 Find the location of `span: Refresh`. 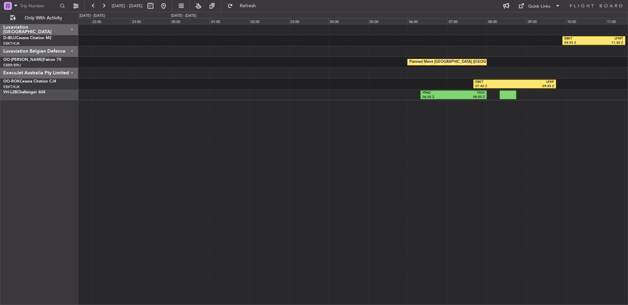

span: Refresh is located at coordinates (248, 6).